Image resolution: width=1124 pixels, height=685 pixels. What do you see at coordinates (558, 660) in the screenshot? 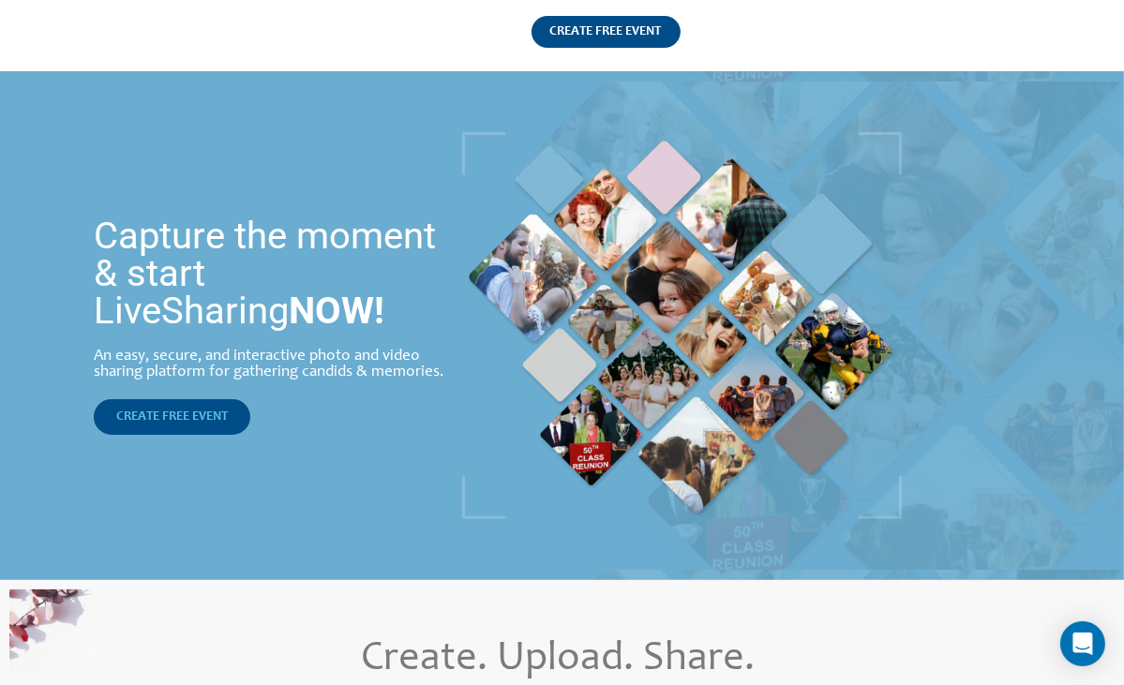
I see `span: Create. Upload. Share.` at bounding box center [558, 660].